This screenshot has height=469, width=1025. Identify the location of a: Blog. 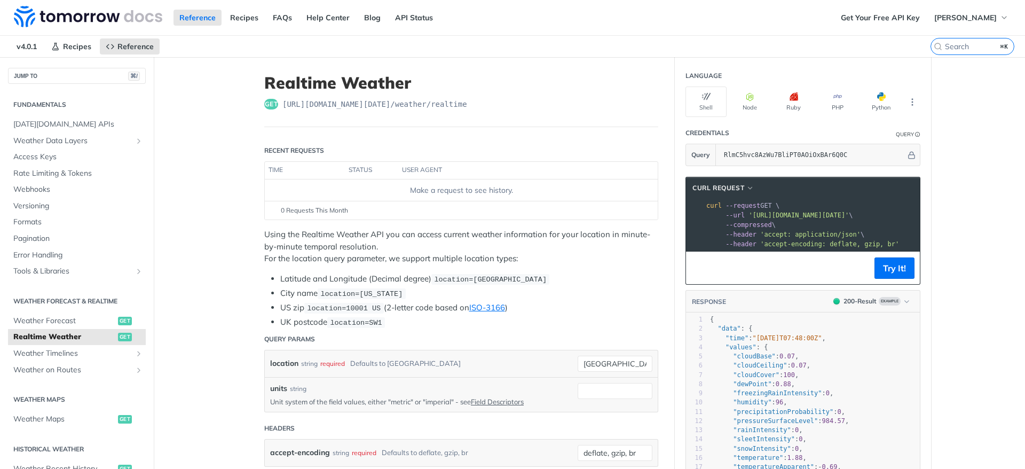
(372, 18).